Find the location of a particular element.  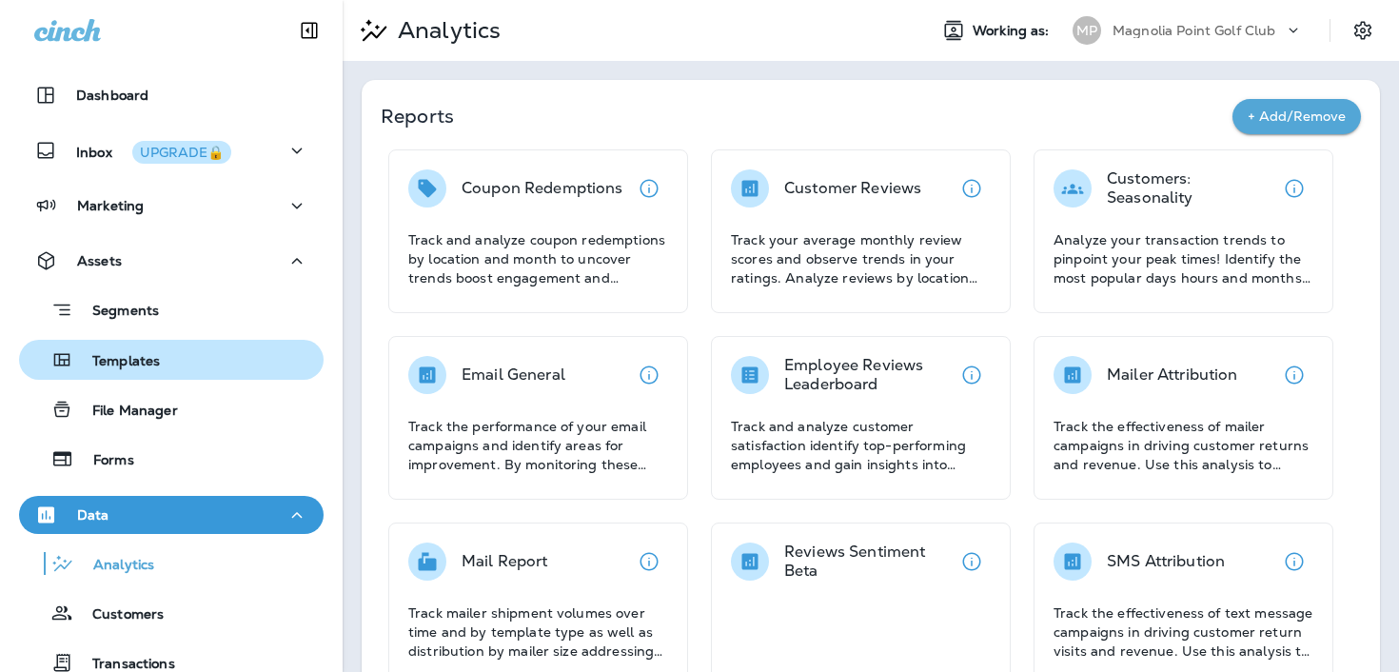

div: UPGRADE🔒 is located at coordinates (182, 152).